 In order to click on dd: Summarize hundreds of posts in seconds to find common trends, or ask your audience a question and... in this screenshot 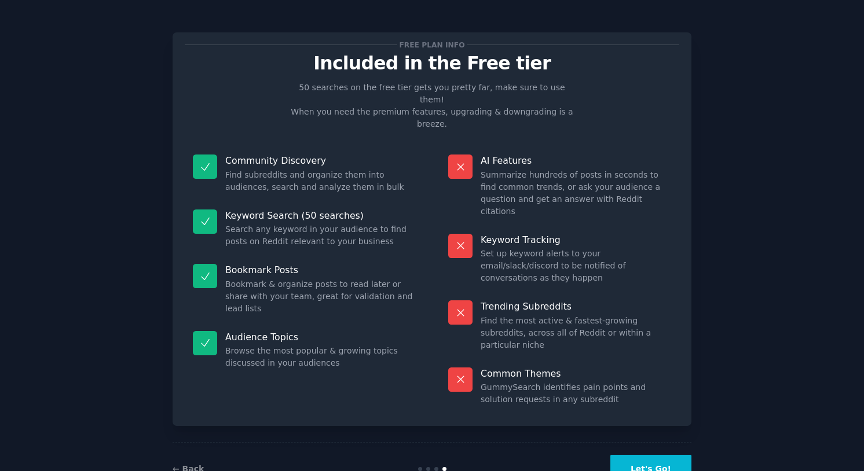, I will do `click(576, 193)`.